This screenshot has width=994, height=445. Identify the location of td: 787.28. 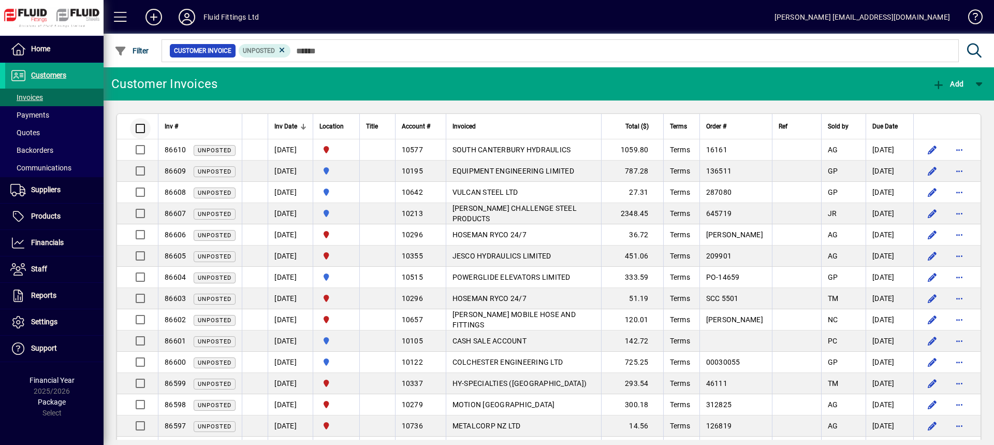
(632, 171).